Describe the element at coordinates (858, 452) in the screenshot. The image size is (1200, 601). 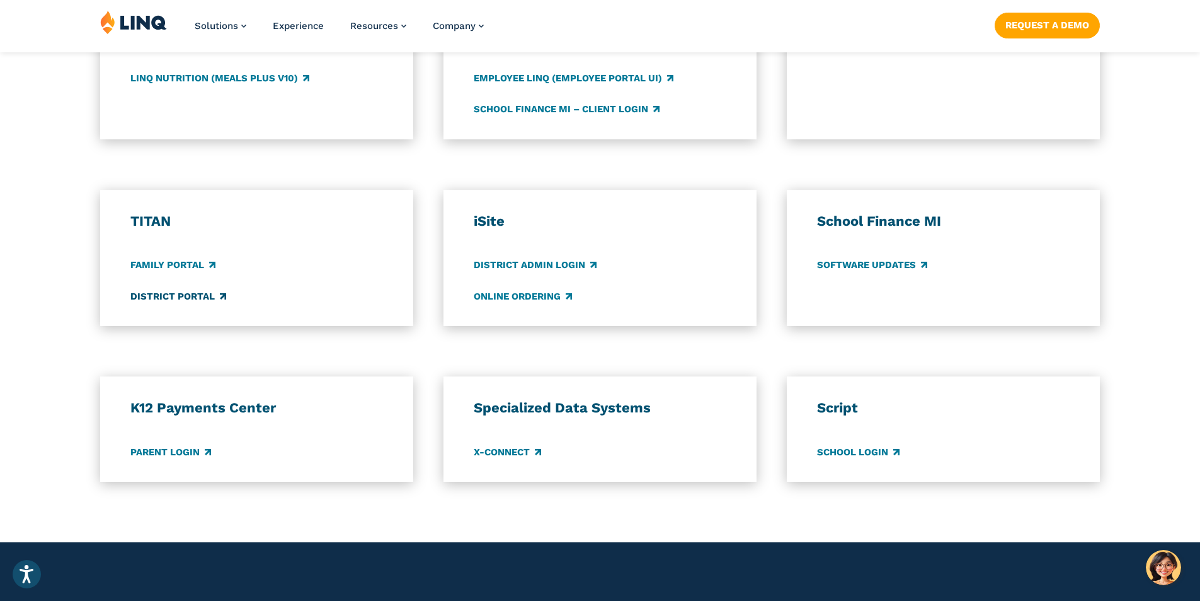
I see `a: School Login` at that location.